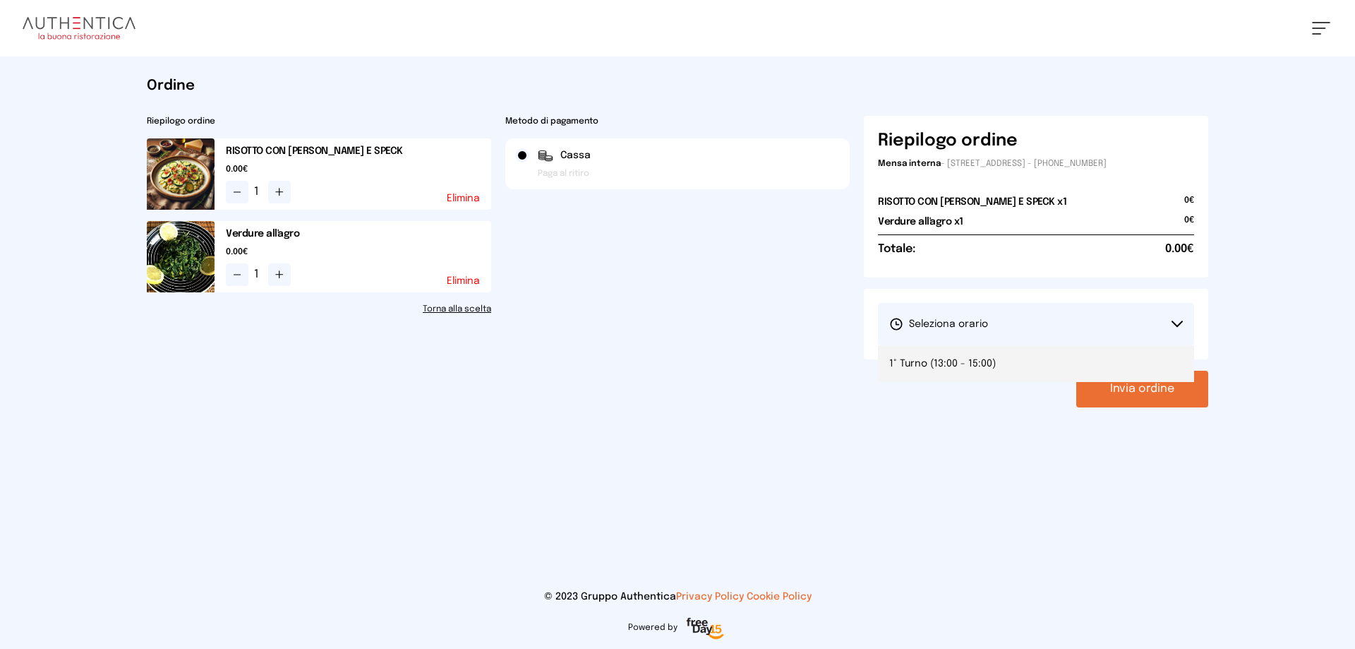  What do you see at coordinates (939, 324) in the screenshot?
I see `span: Seleziona orario` at bounding box center [939, 324].